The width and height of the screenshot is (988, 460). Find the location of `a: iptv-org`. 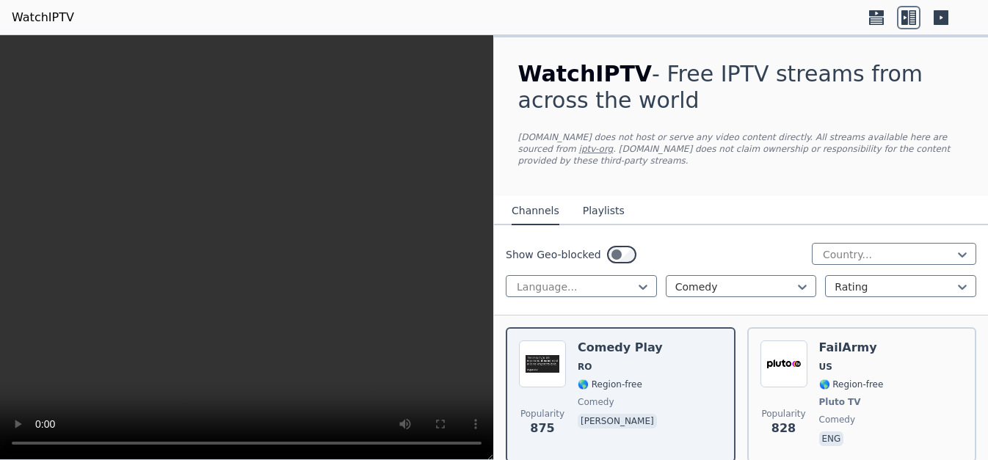

a: iptv-org is located at coordinates (596, 149).